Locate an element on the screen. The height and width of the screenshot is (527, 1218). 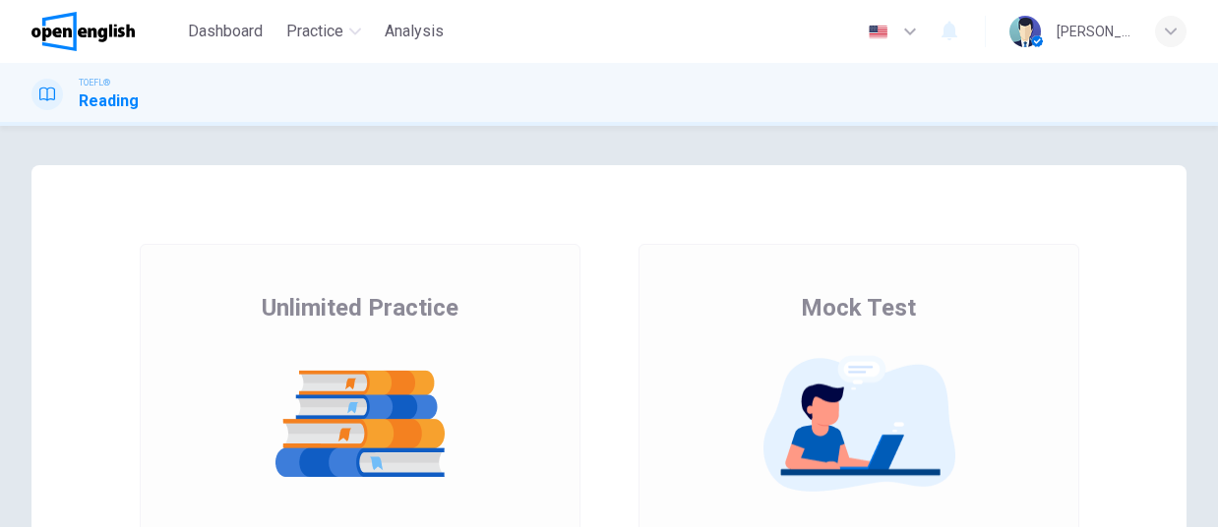
img: Profile picture is located at coordinates (1025, 31).